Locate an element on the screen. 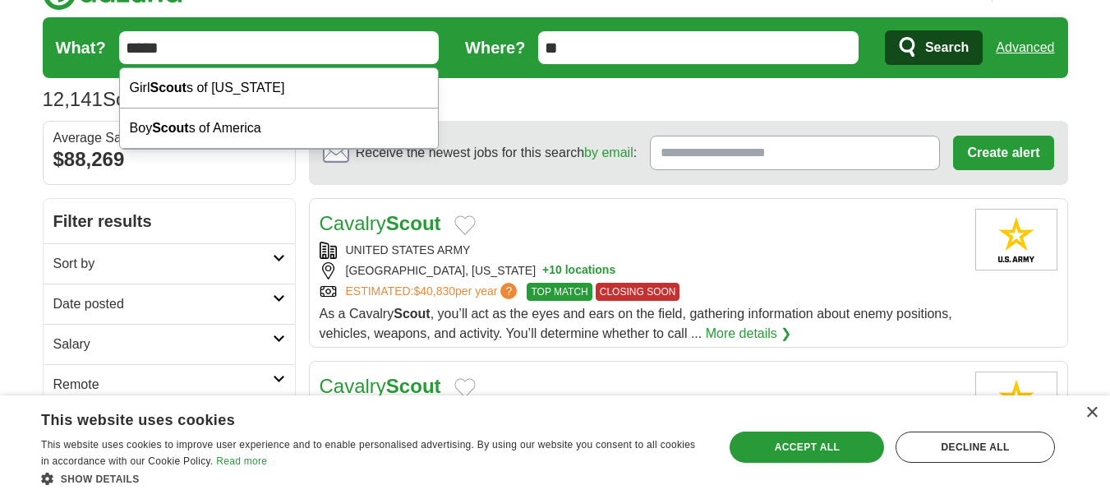  a: Date posted is located at coordinates (169, 303).